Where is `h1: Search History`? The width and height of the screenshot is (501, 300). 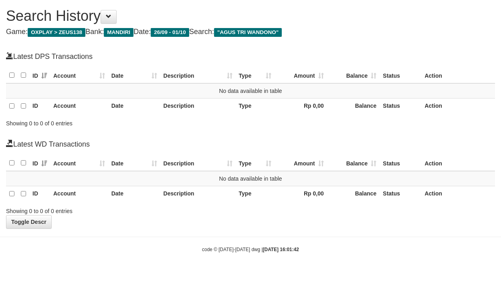
h1: Search History is located at coordinates (250, 16).